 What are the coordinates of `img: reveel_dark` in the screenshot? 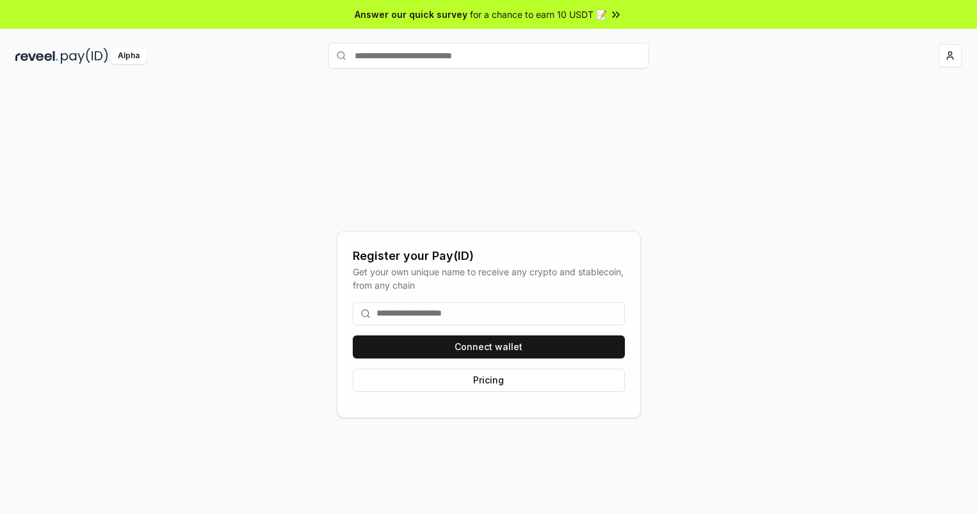 It's located at (37, 56).